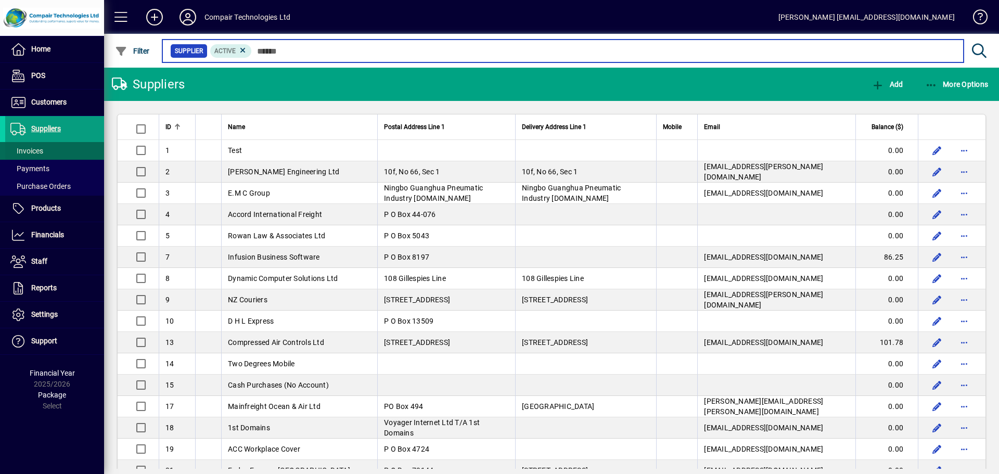 This screenshot has width=999, height=474. I want to click on span: Payments, so click(30, 169).